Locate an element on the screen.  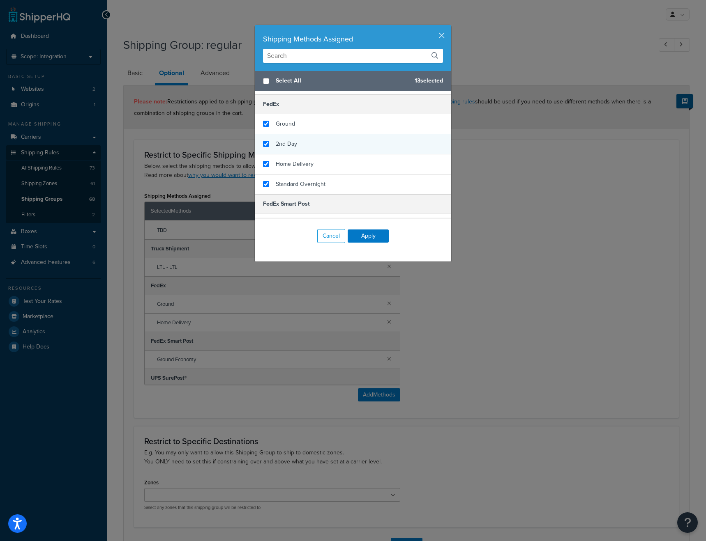
span: Select All is located at coordinates (342, 81).